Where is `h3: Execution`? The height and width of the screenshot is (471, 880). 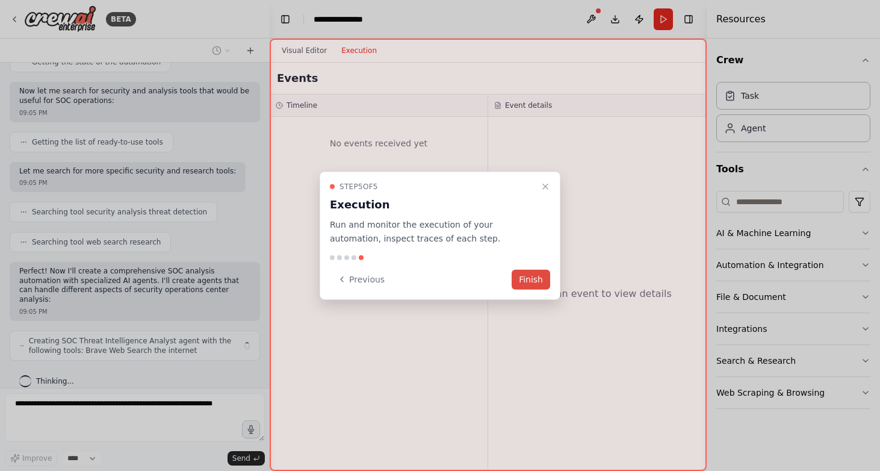 h3: Execution is located at coordinates (433, 205).